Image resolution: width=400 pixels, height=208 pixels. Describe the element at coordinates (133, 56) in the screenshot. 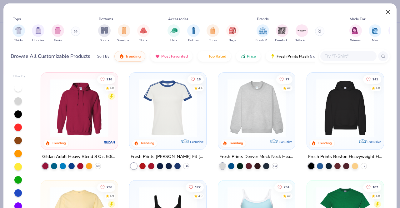

I see `span: Trending` at that location.